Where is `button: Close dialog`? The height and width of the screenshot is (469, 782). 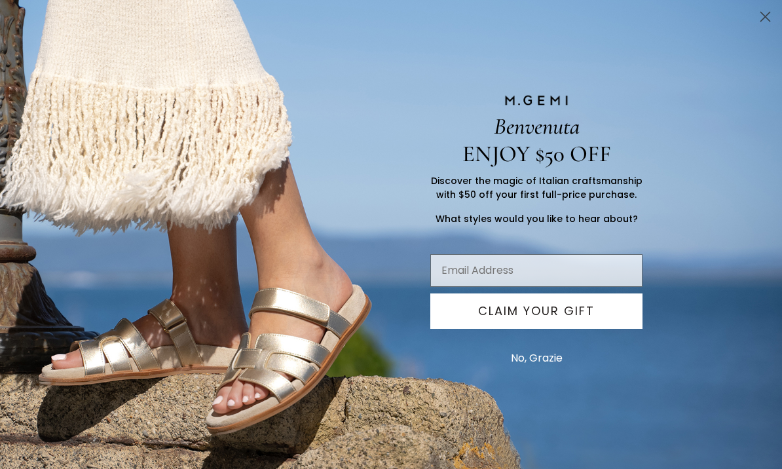 button: Close dialog is located at coordinates (765, 16).